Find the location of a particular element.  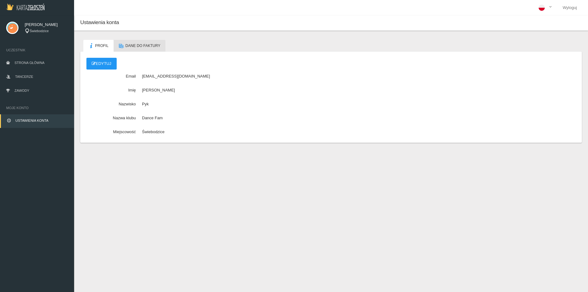

img: Logo is located at coordinates (25, 7).